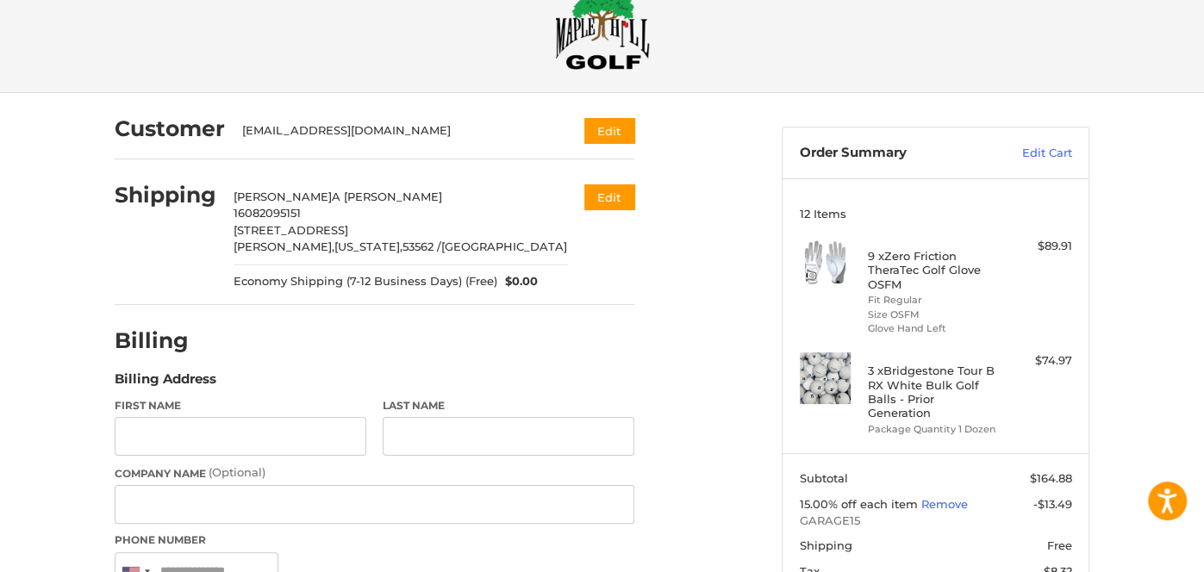  What do you see at coordinates (508, 406) in the screenshot?
I see `label: Last Name` at bounding box center [508, 406].